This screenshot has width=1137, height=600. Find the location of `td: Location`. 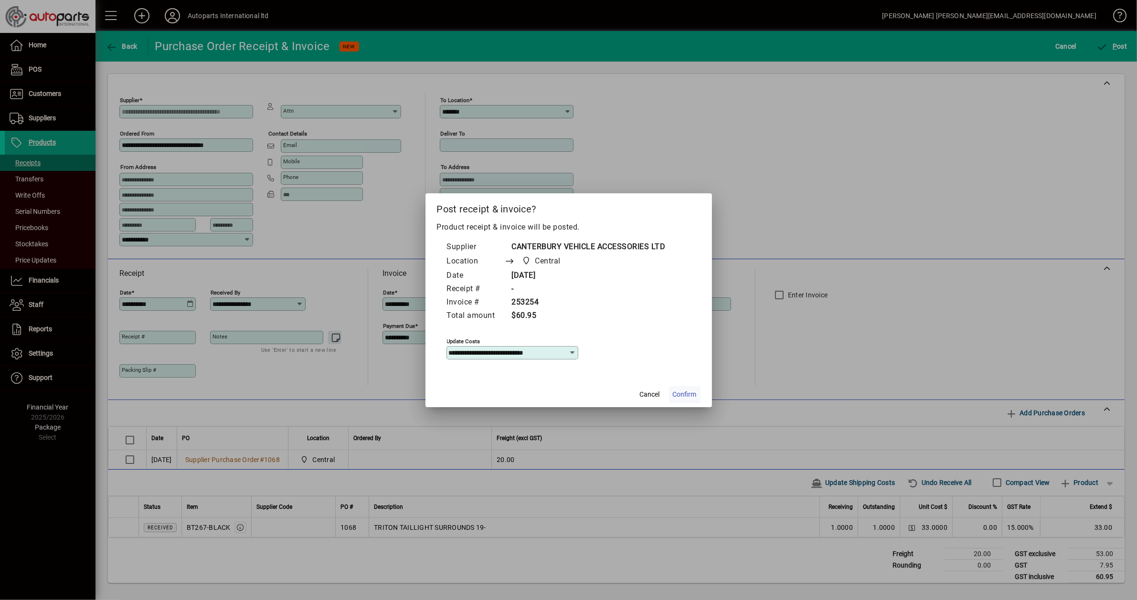

td: Location is located at coordinates (476, 262).